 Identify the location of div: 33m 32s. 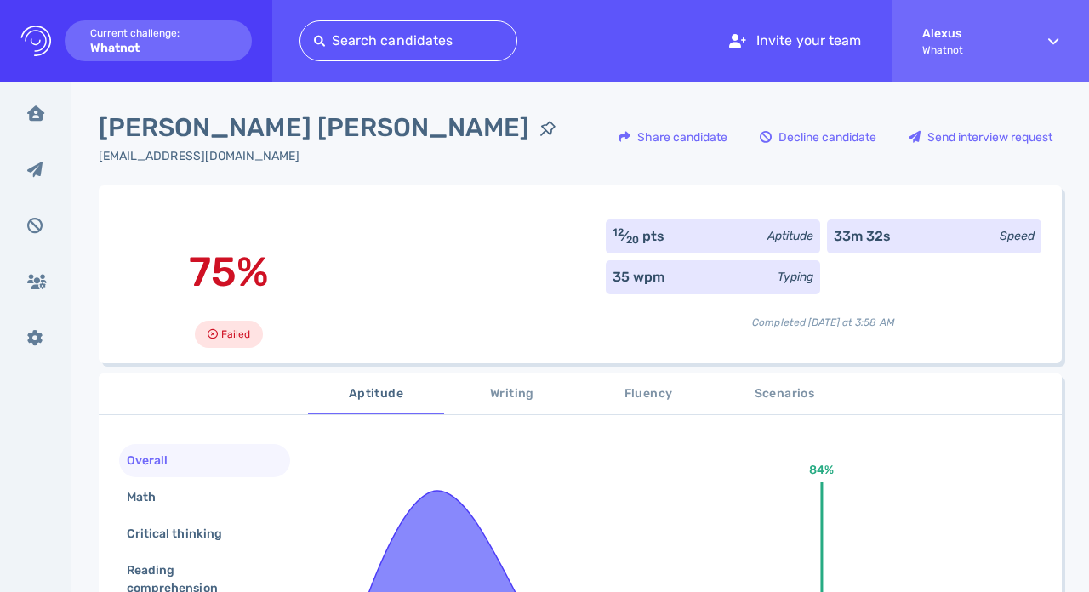
(862, 237).